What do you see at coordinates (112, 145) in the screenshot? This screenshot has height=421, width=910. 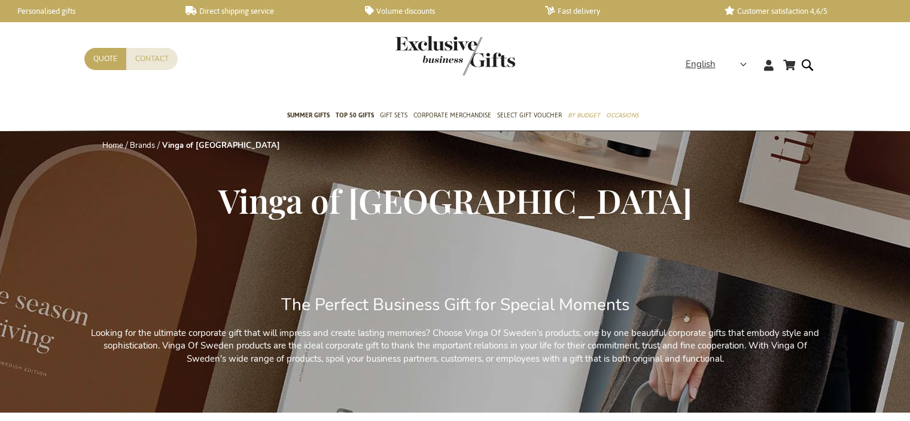 I see `a: Home` at bounding box center [112, 145].